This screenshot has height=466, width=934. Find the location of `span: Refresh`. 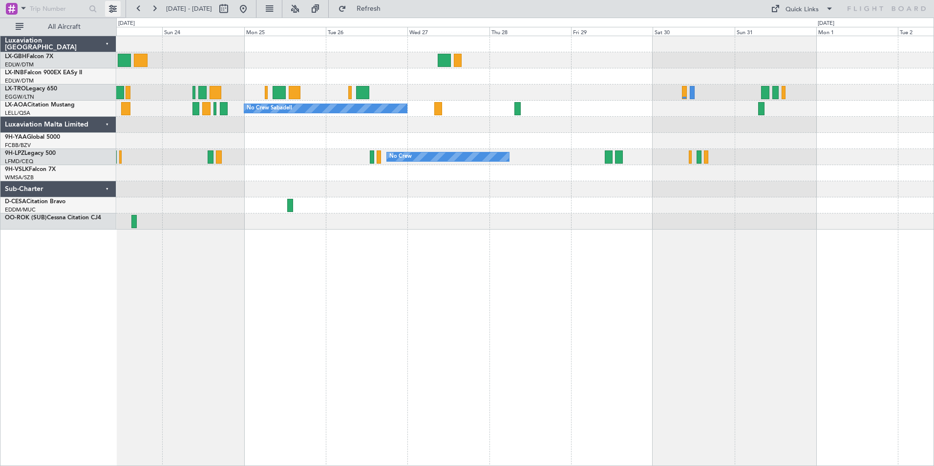

span: Refresh is located at coordinates (369, 9).